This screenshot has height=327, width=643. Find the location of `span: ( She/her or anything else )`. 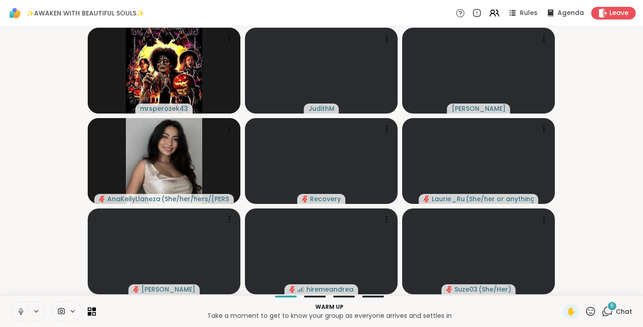

span: ( She/her or anything else ) is located at coordinates (500, 199).